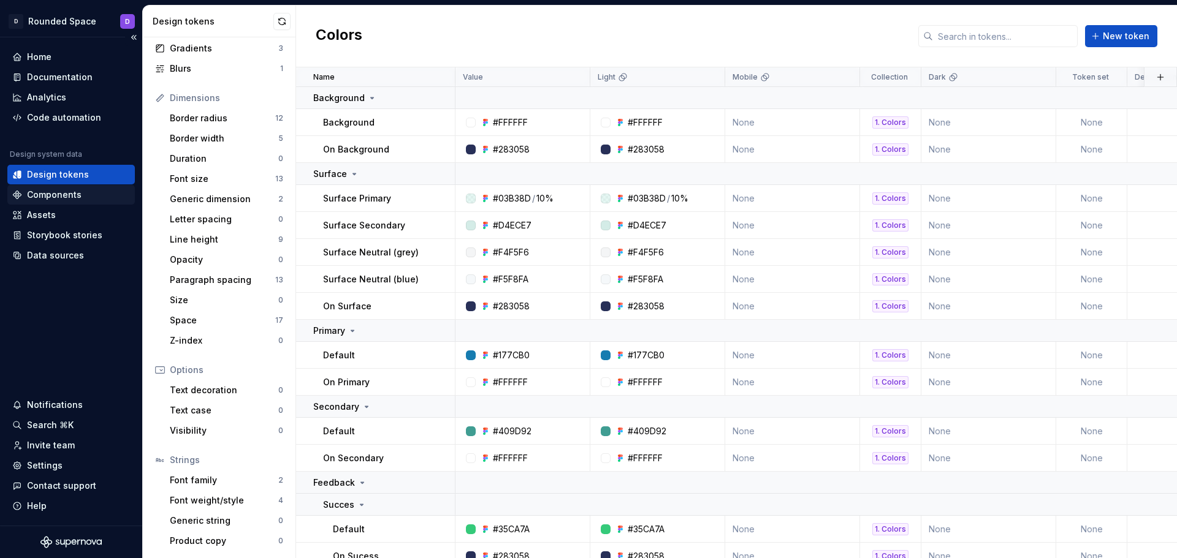  I want to click on p: Value, so click(473, 77).